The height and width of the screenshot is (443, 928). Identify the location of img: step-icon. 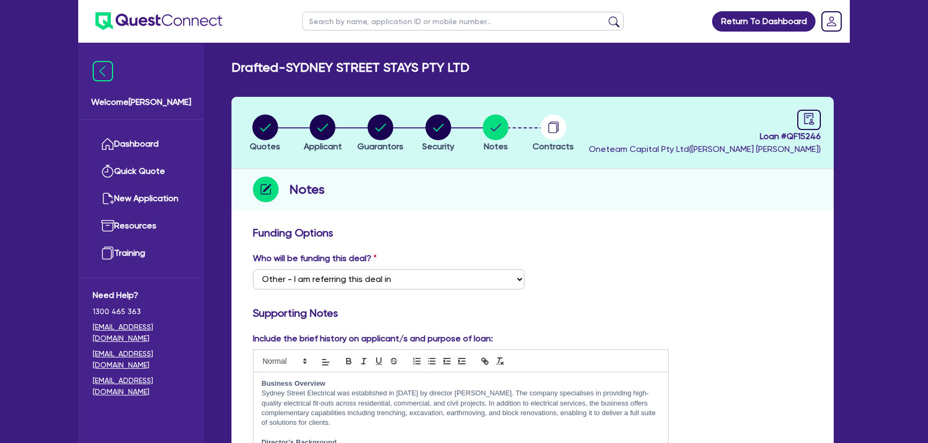
(266, 190).